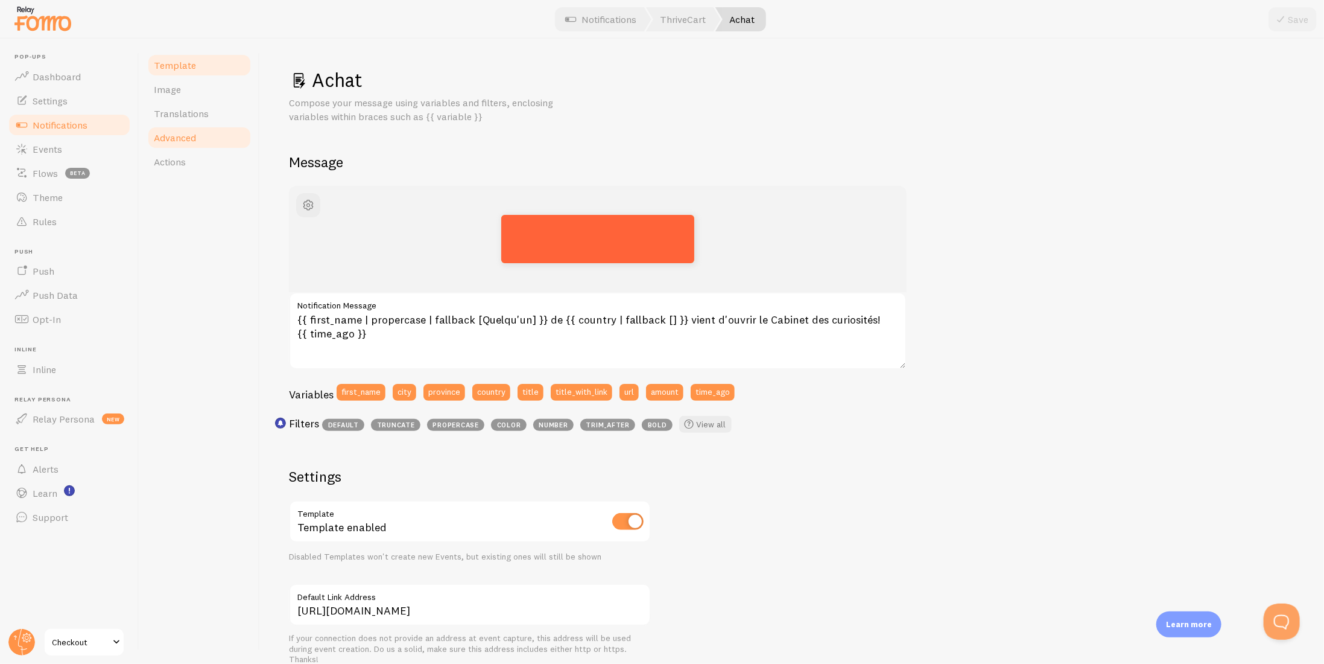  I want to click on button: url, so click(629, 392).